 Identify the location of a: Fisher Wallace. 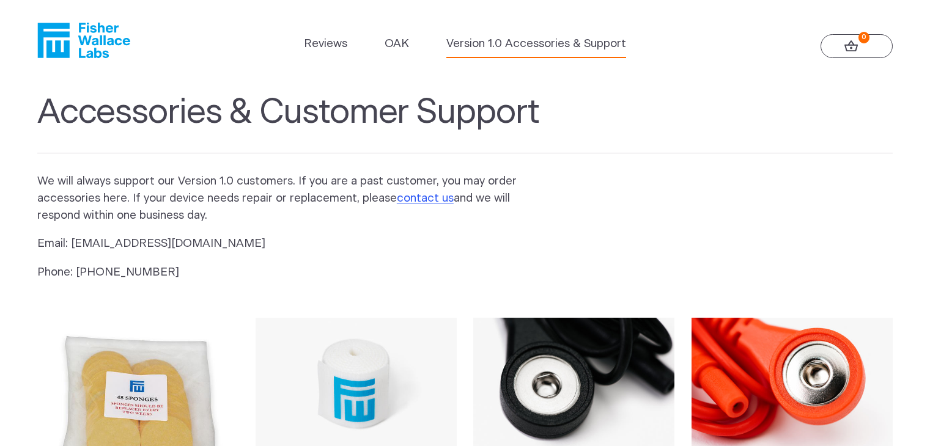
(84, 40).